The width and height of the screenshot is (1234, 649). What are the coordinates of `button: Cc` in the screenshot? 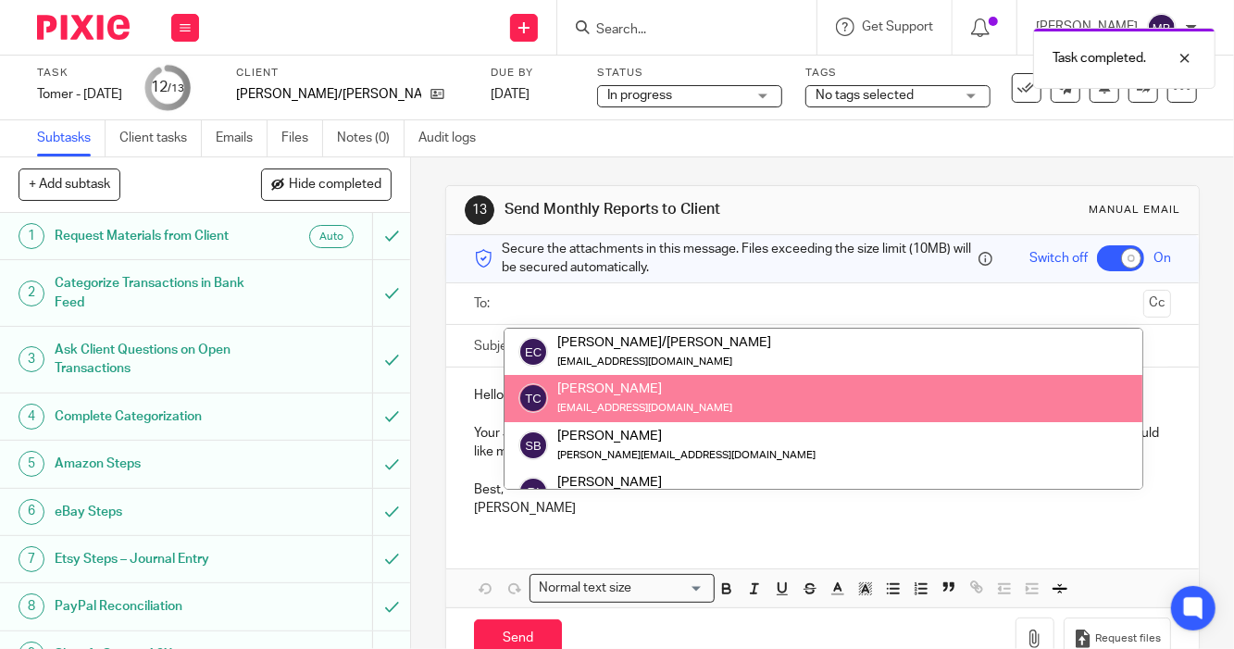 It's located at (1157, 304).